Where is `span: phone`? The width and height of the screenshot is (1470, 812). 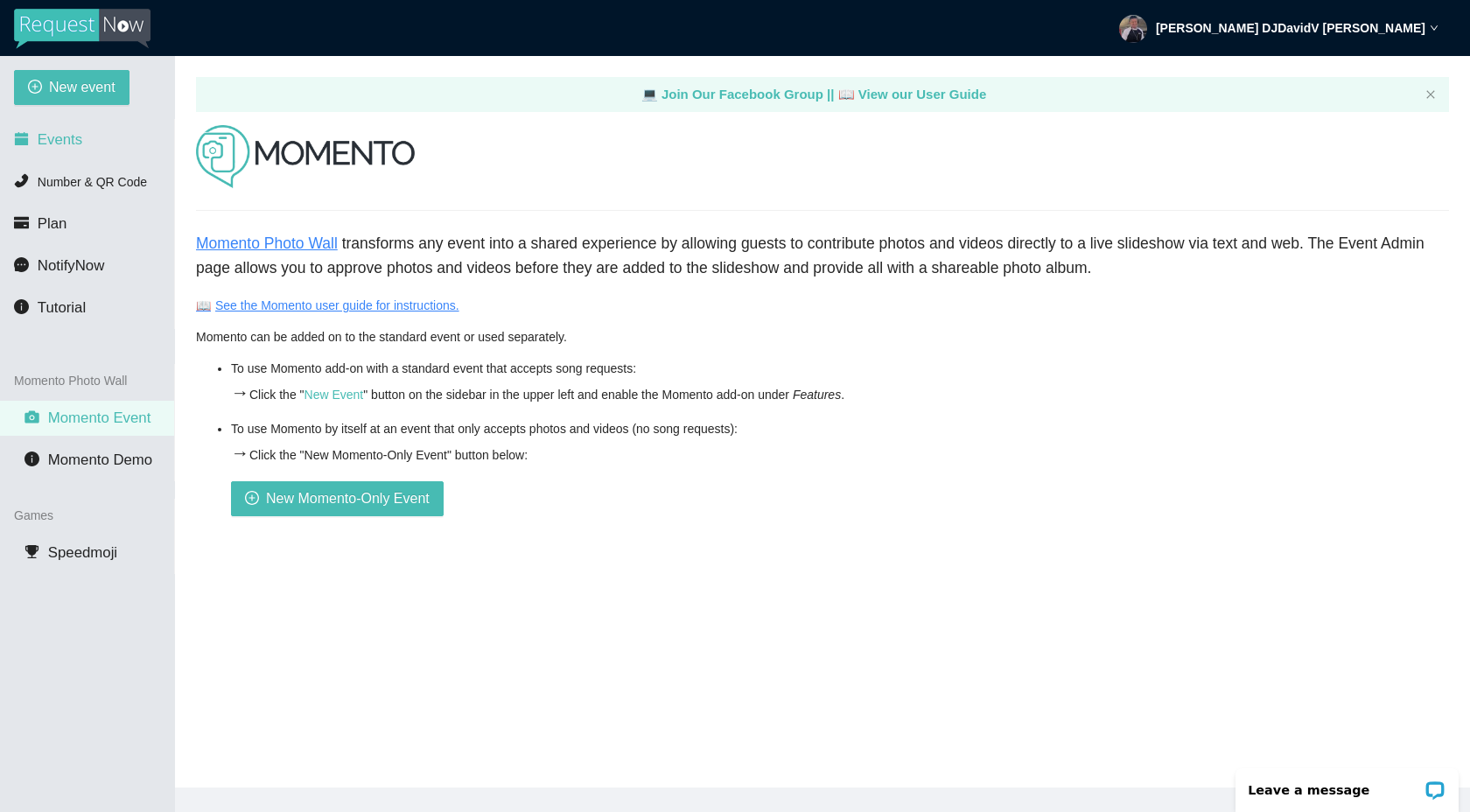 span: phone is located at coordinates (21, 180).